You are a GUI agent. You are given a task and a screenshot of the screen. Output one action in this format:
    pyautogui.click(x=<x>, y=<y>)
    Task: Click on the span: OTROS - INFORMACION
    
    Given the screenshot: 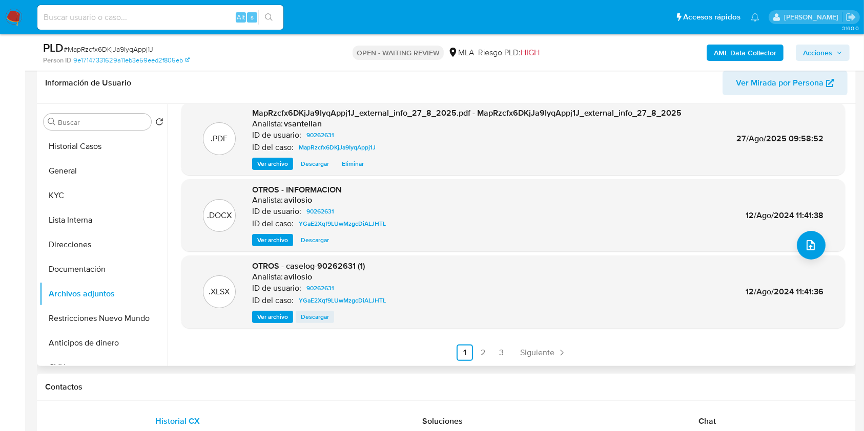 What is the action you would take?
    pyautogui.click(x=297, y=190)
    